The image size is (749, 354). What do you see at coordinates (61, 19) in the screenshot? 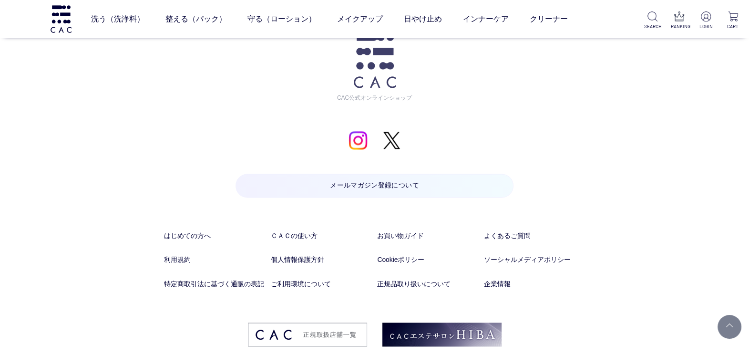
I see `img: logo` at bounding box center [61, 19].